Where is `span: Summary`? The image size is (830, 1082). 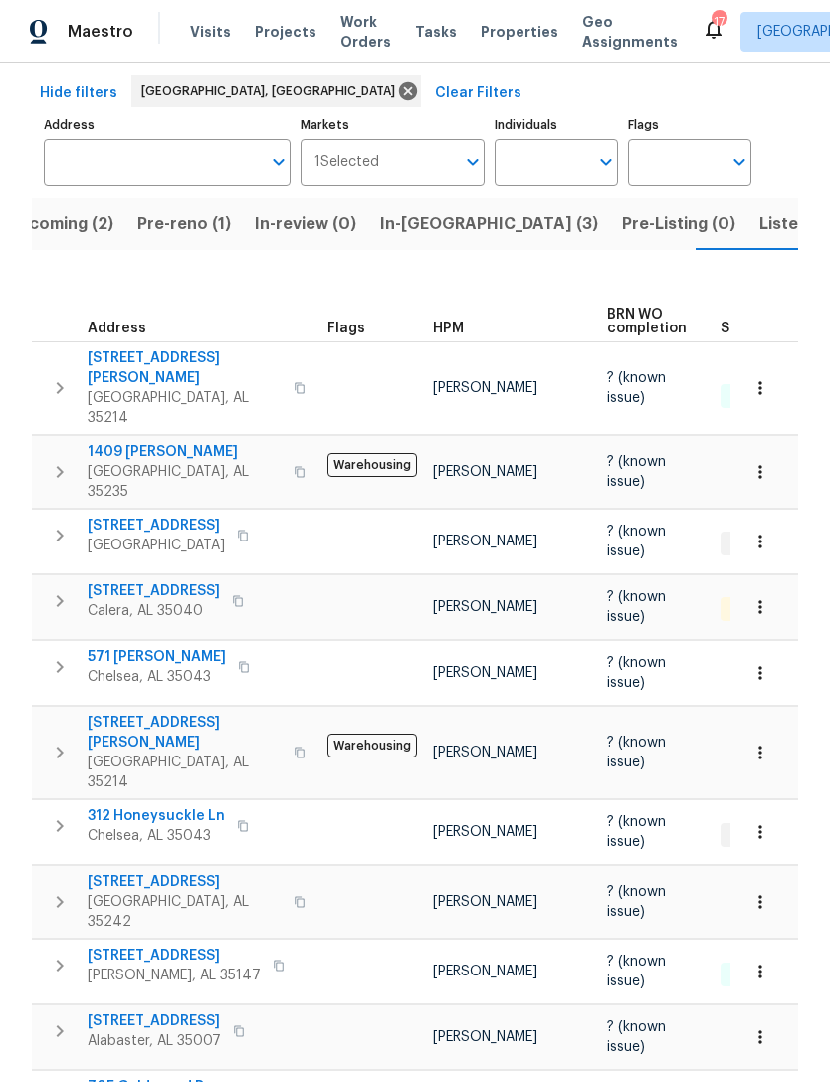
span: Summary is located at coordinates (752, 328).